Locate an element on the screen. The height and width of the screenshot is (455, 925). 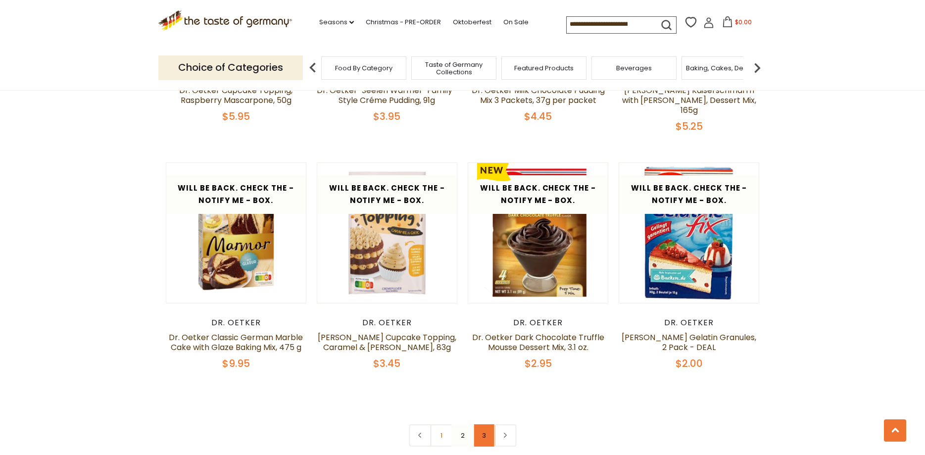
a: Beverages is located at coordinates (634, 68).